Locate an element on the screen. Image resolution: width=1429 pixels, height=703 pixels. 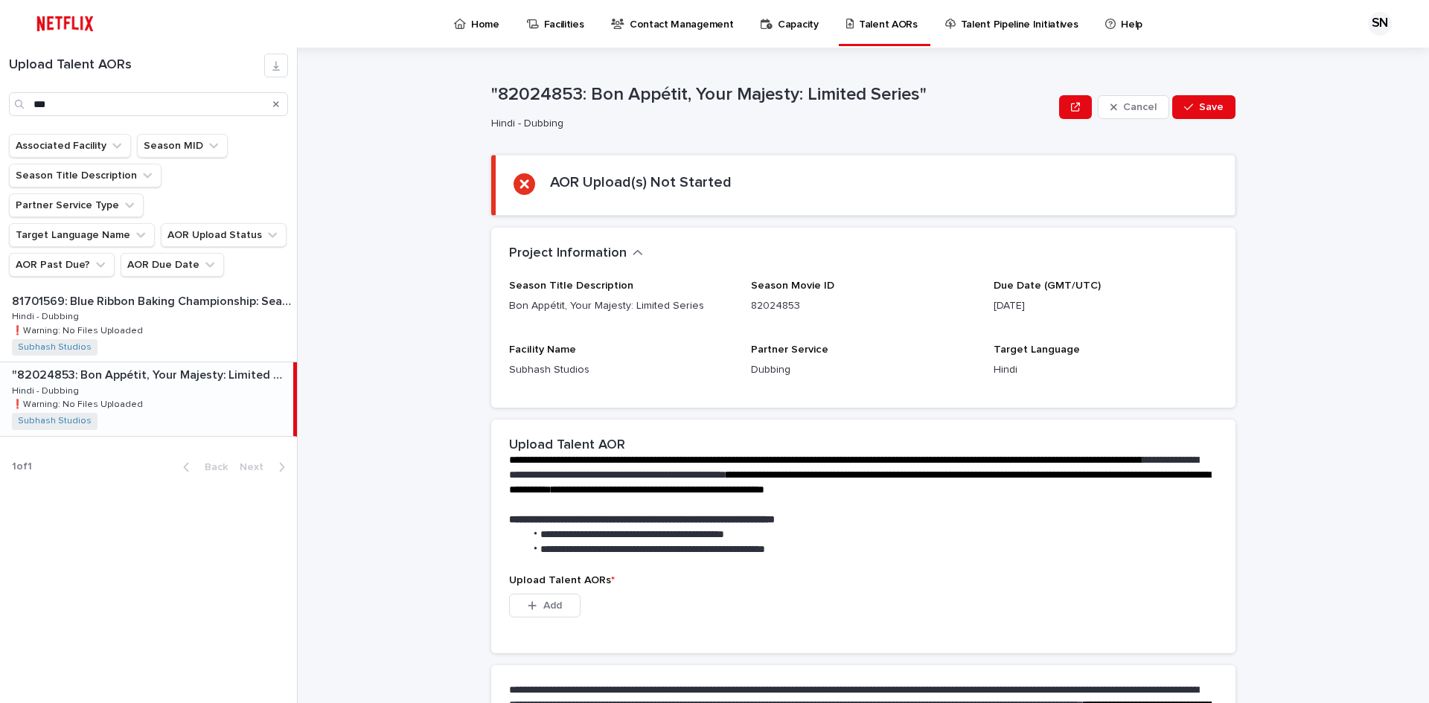
span: Facility Name is located at coordinates (542, 350).